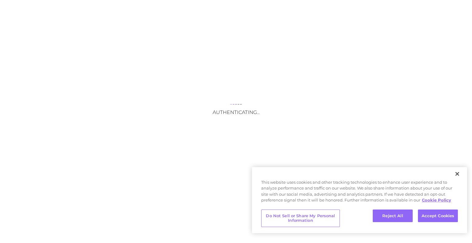 This screenshot has width=472, height=243. What do you see at coordinates (359, 193) in the screenshot?
I see `div: This website uses cookies and other tracking technologies to enhance user experience and to analy...` at bounding box center [359, 193].